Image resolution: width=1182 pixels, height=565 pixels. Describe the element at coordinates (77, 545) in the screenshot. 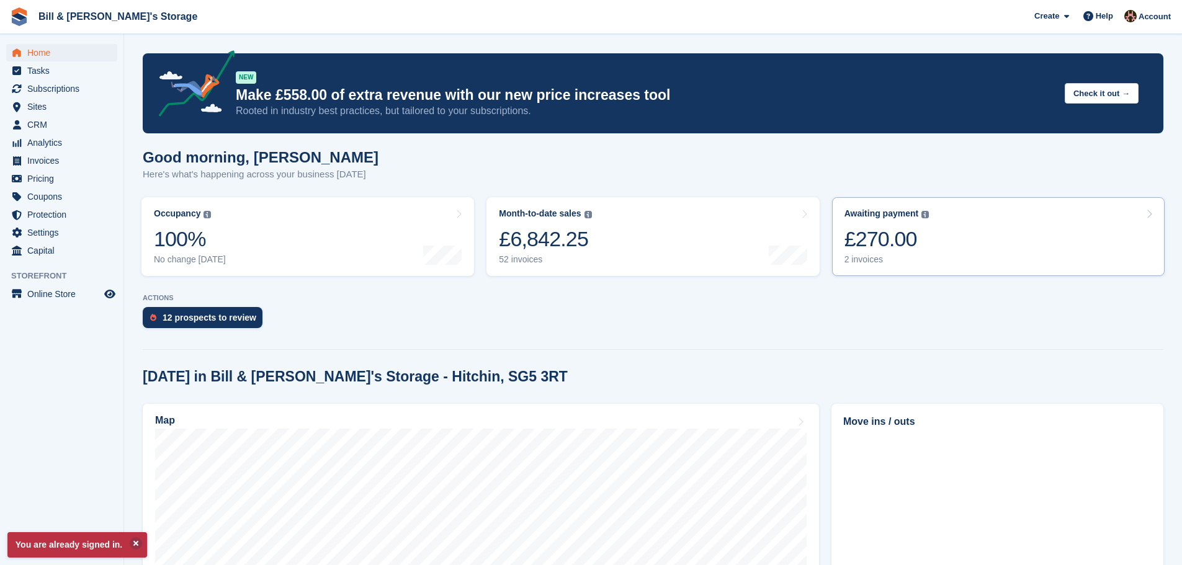

I see `p: You are already signed in.` at that location.